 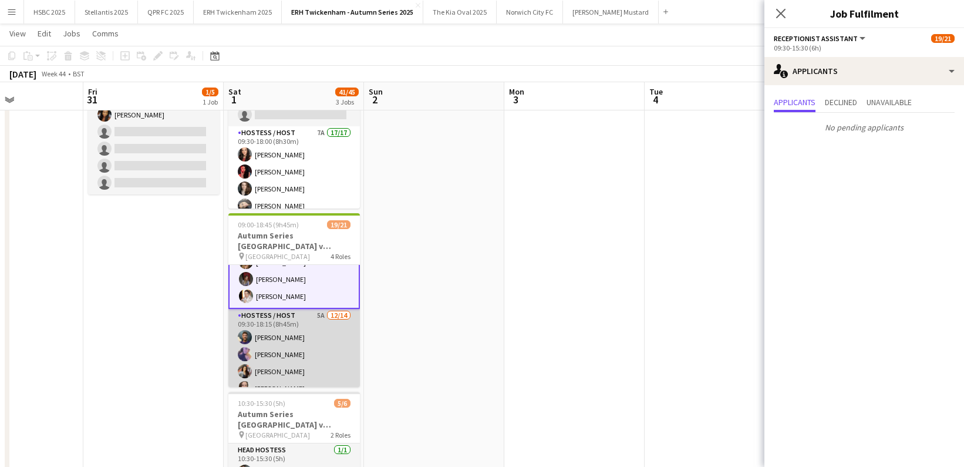 What do you see at coordinates (234, 99) in the screenshot?
I see `span: 1` at bounding box center [234, 99].